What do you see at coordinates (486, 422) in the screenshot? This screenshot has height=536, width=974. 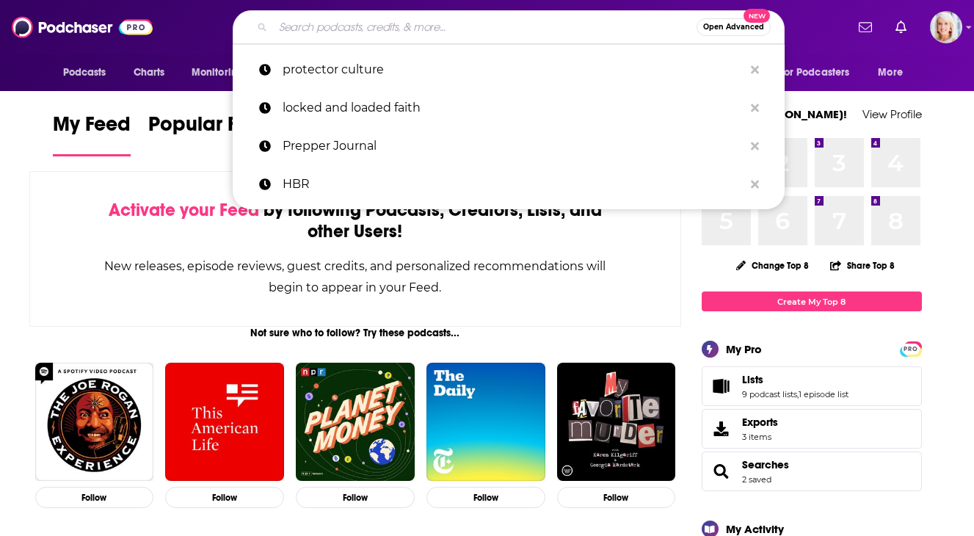 I see `img: The Daily` at bounding box center [486, 422].